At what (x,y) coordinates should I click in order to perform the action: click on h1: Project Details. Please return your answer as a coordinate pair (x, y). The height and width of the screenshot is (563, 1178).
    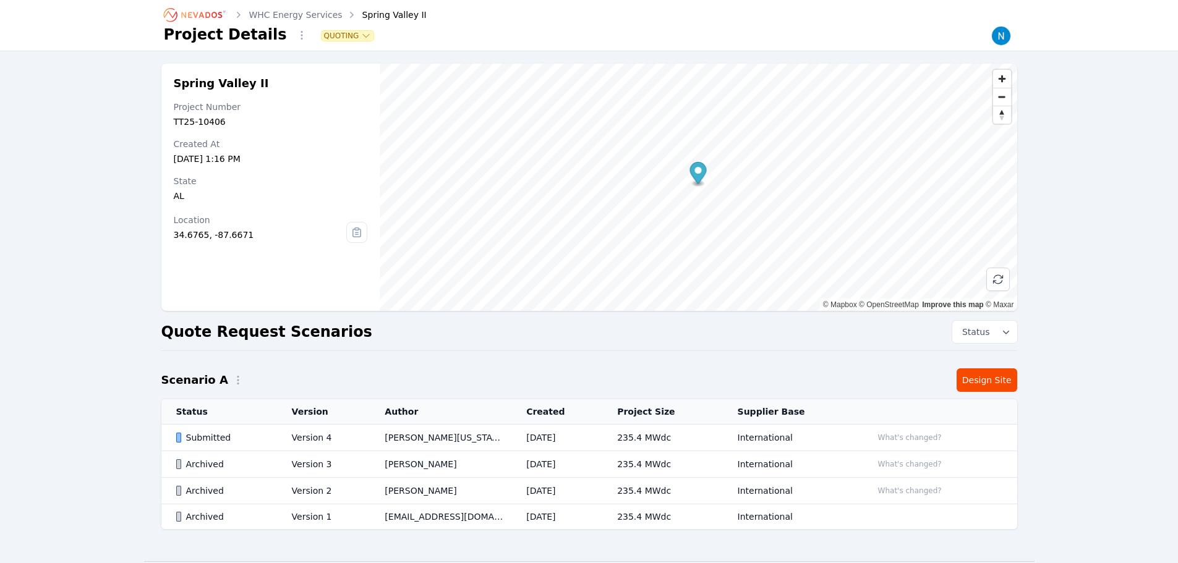
    Looking at the image, I should click on (225, 35).